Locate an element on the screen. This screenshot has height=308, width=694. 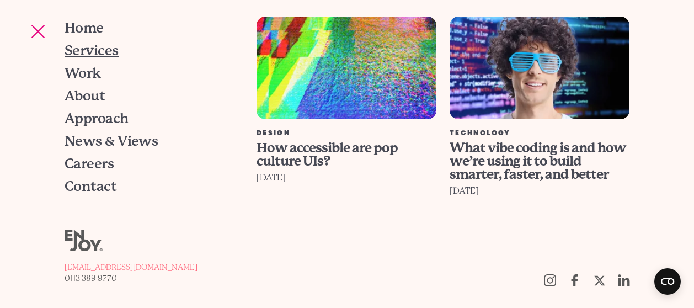
a: About is located at coordinates (149, 95).